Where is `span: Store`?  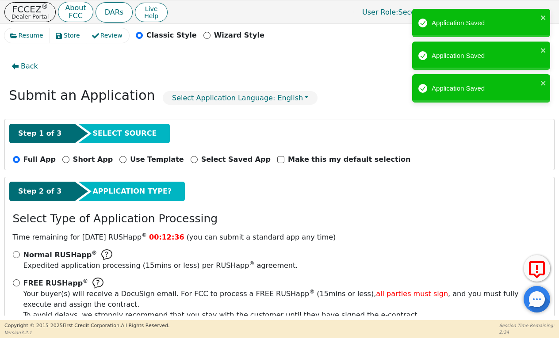
span: Store is located at coordinates (72, 35).